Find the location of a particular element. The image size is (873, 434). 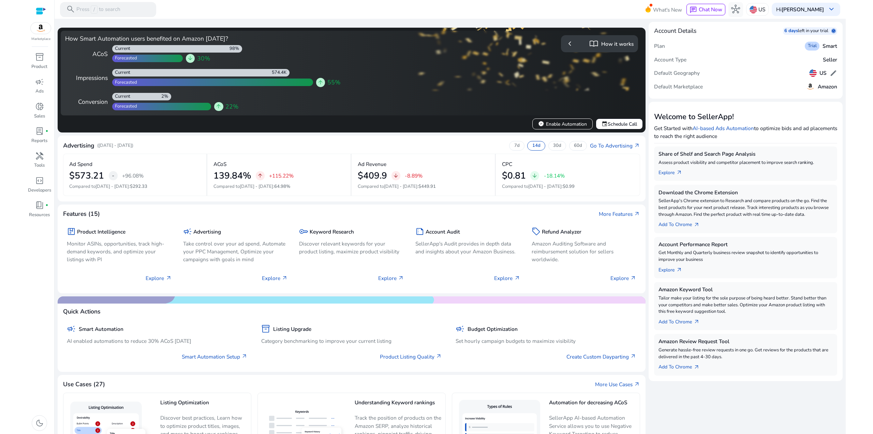

a: lab_profilefiber_manual_recordReports is located at coordinates (39, 137).